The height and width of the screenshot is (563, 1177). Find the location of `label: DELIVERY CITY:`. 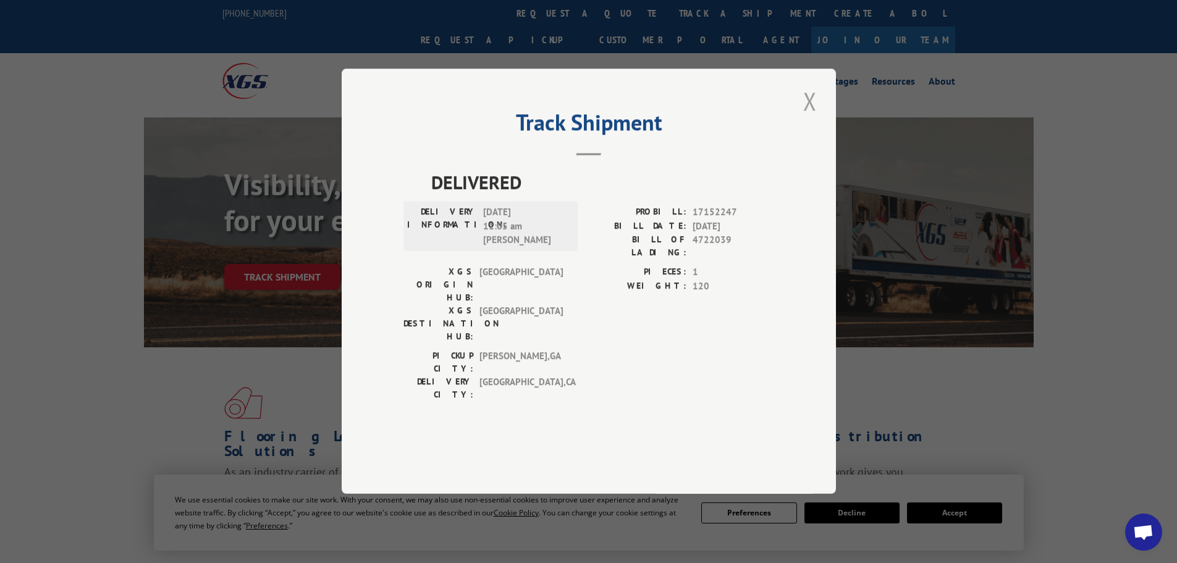

label: DELIVERY CITY: is located at coordinates (438, 389).